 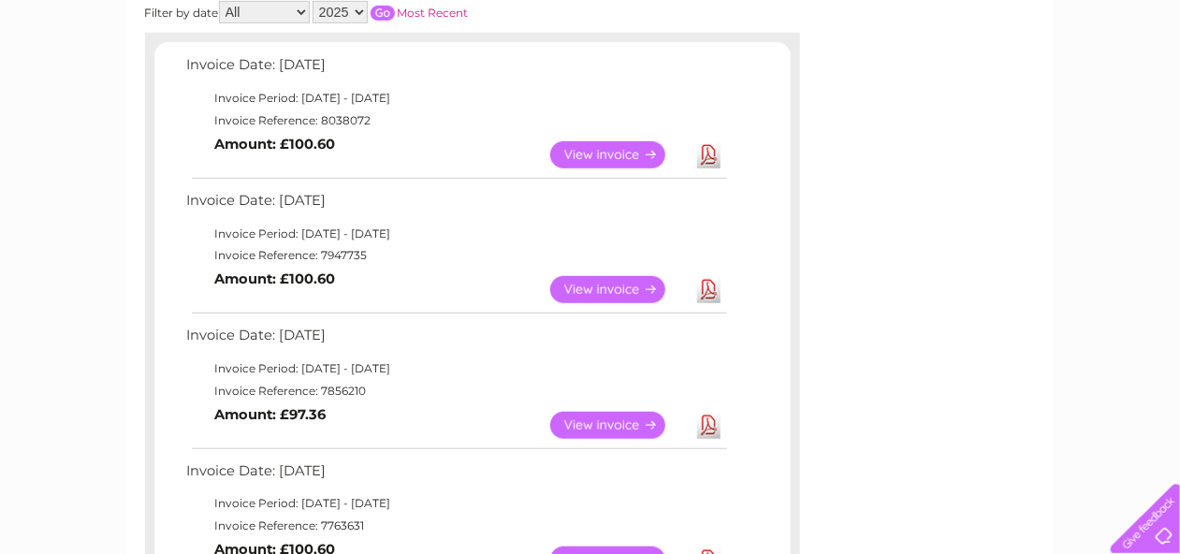 What do you see at coordinates (892, 21) in the screenshot?
I see `a: 0333 014 3131` at bounding box center [892, 21].